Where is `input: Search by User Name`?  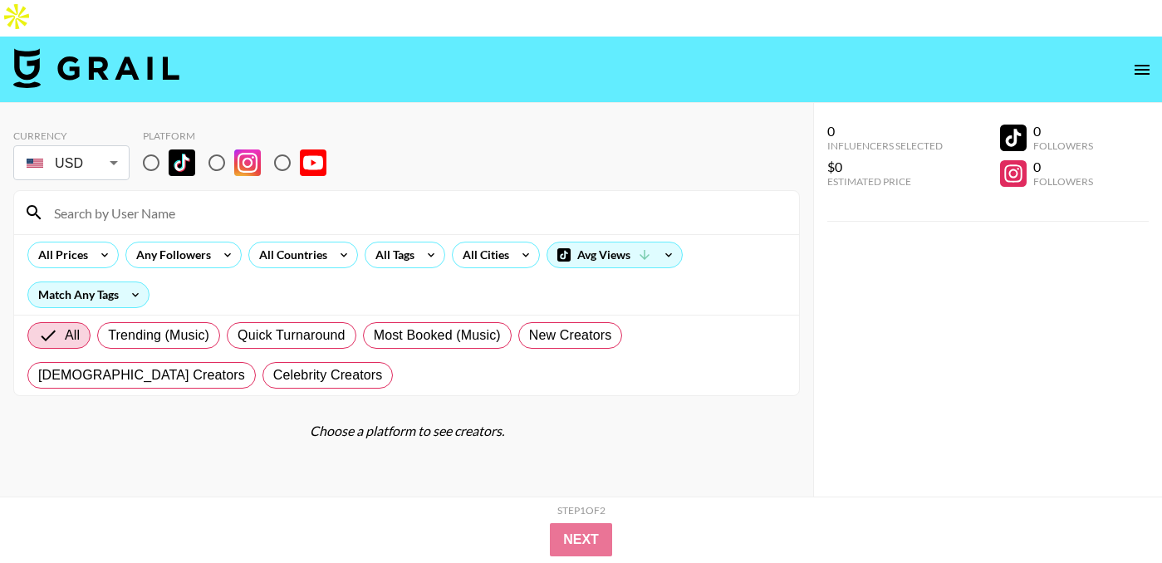 input: Search by User Name is located at coordinates (416, 213).